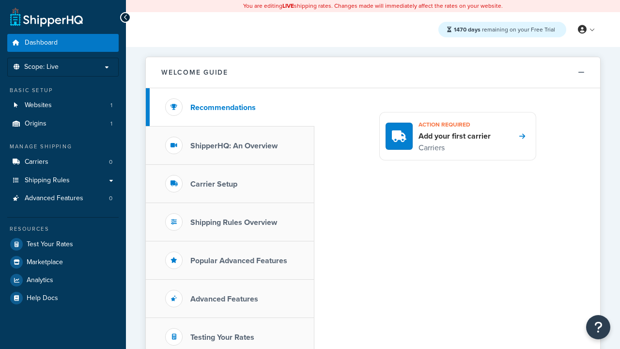 The height and width of the screenshot is (349, 620). What do you see at coordinates (195, 72) in the screenshot?
I see `h2: Welcome Guide` at bounding box center [195, 72].